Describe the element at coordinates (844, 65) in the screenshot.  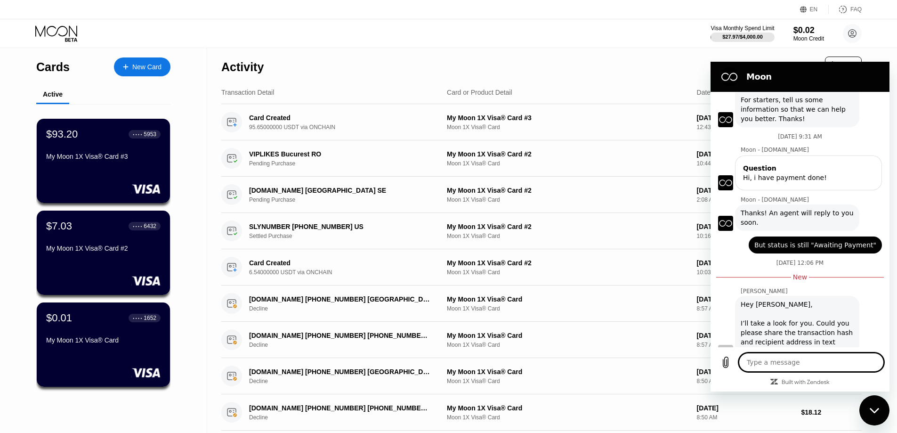
I see `div: Export` at that location.